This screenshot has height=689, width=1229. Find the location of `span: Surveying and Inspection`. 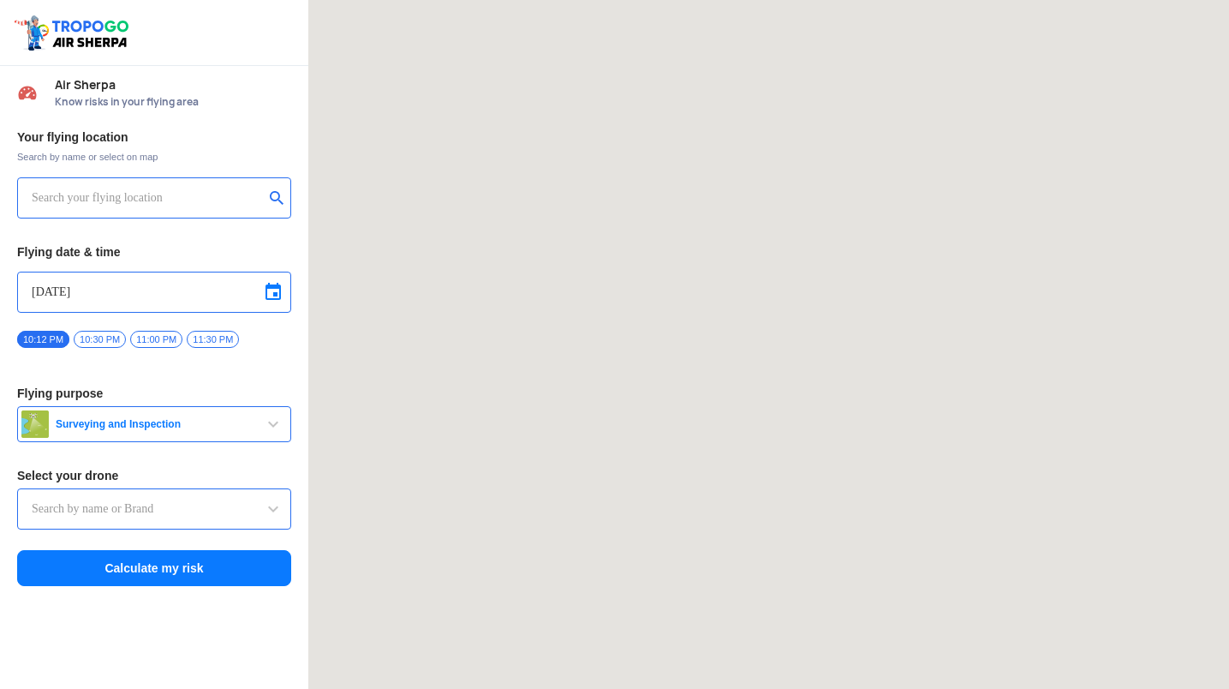

span: Surveying and Inspection is located at coordinates (156, 424).